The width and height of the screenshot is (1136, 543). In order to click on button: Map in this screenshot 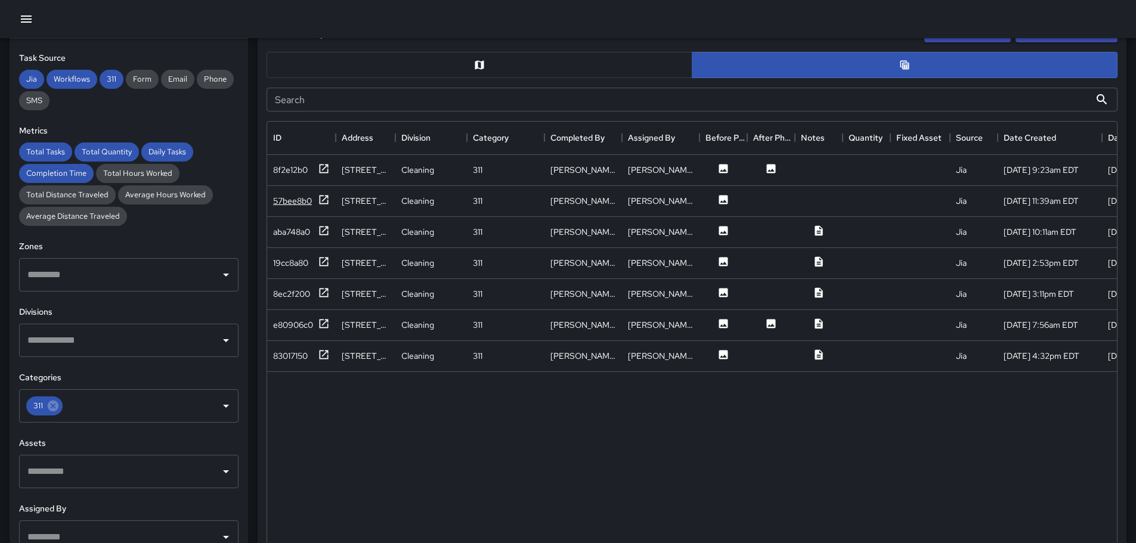, I will do `click(479, 65)`.